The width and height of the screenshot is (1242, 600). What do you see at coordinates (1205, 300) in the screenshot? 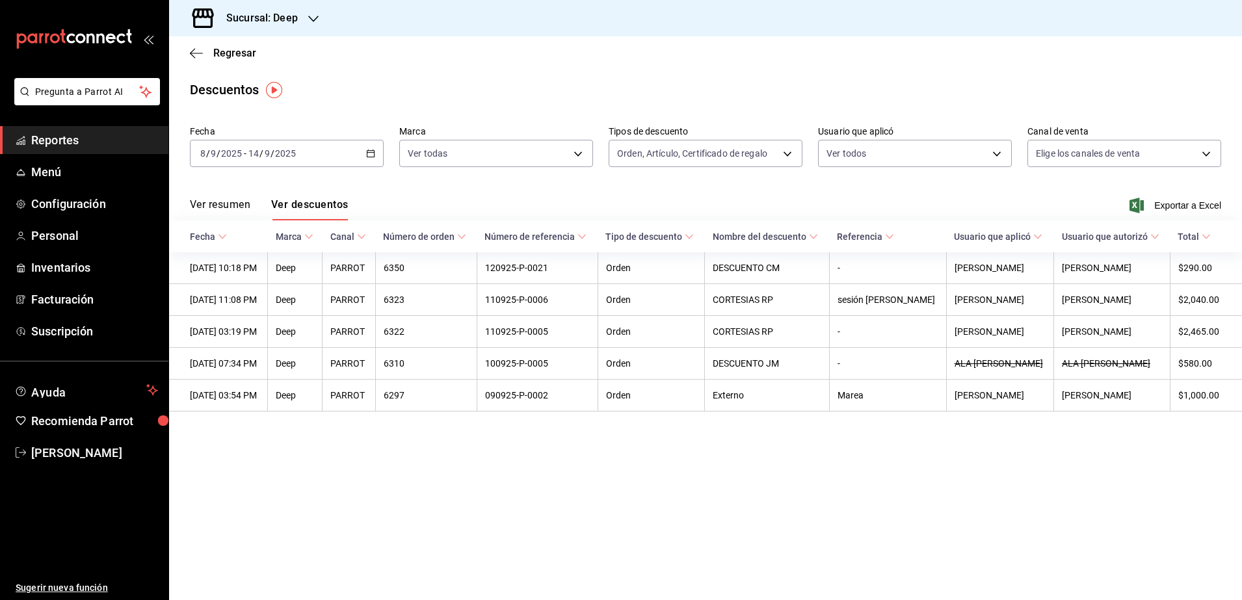
I see `th: $2,040.00` at bounding box center [1205, 300].